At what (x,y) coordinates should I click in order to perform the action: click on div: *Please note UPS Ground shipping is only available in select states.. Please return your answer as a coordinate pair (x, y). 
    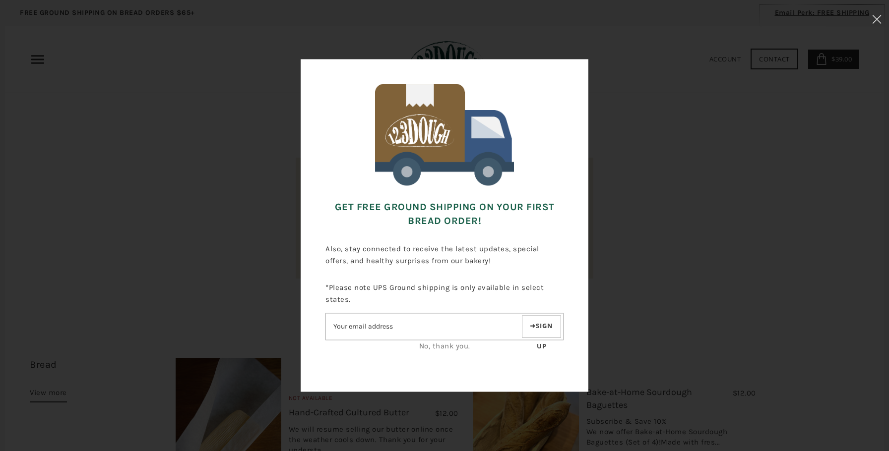
    Looking at the image, I should click on (444, 317).